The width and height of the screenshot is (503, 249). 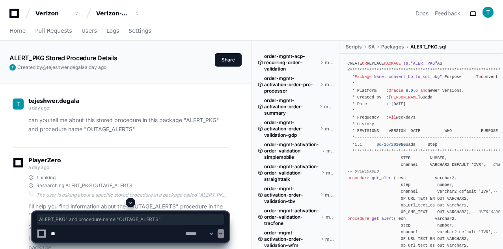 What do you see at coordinates (409, 91) in the screenshot?
I see `span: 8.0` at bounding box center [409, 91].